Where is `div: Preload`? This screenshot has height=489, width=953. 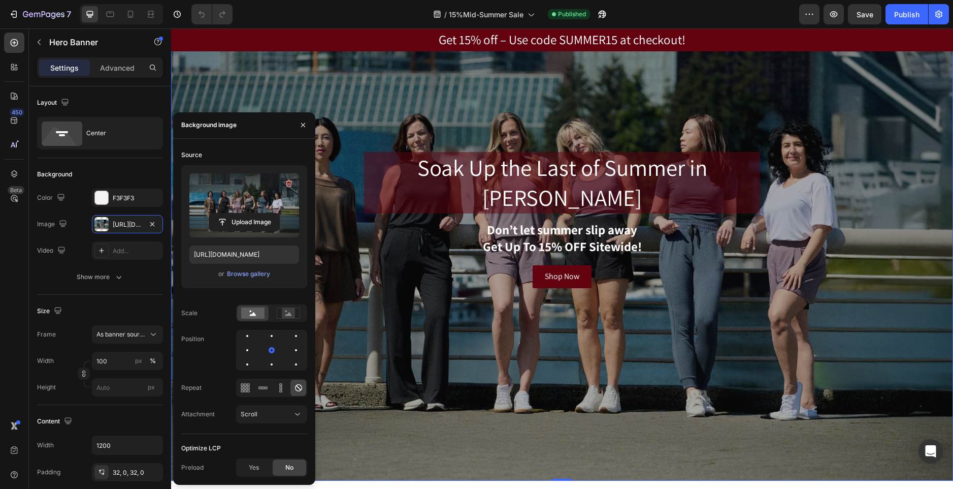
div: Preload is located at coordinates (193, 467).